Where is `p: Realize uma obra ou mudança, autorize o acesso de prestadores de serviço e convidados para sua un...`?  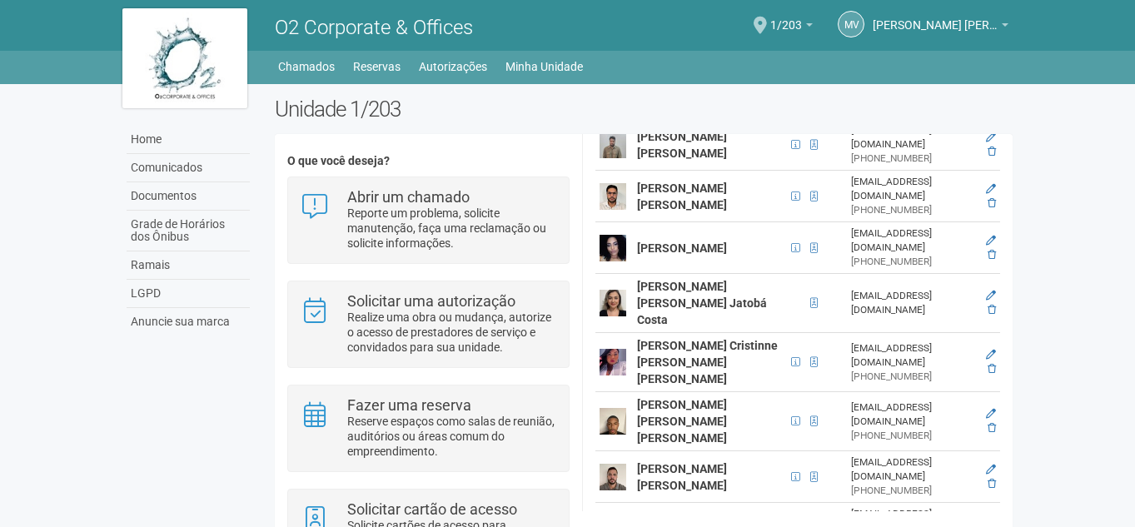 p: Realize uma obra ou mudança, autorize o acesso de prestadores de serviço e convidados para sua un... is located at coordinates (451, 332).